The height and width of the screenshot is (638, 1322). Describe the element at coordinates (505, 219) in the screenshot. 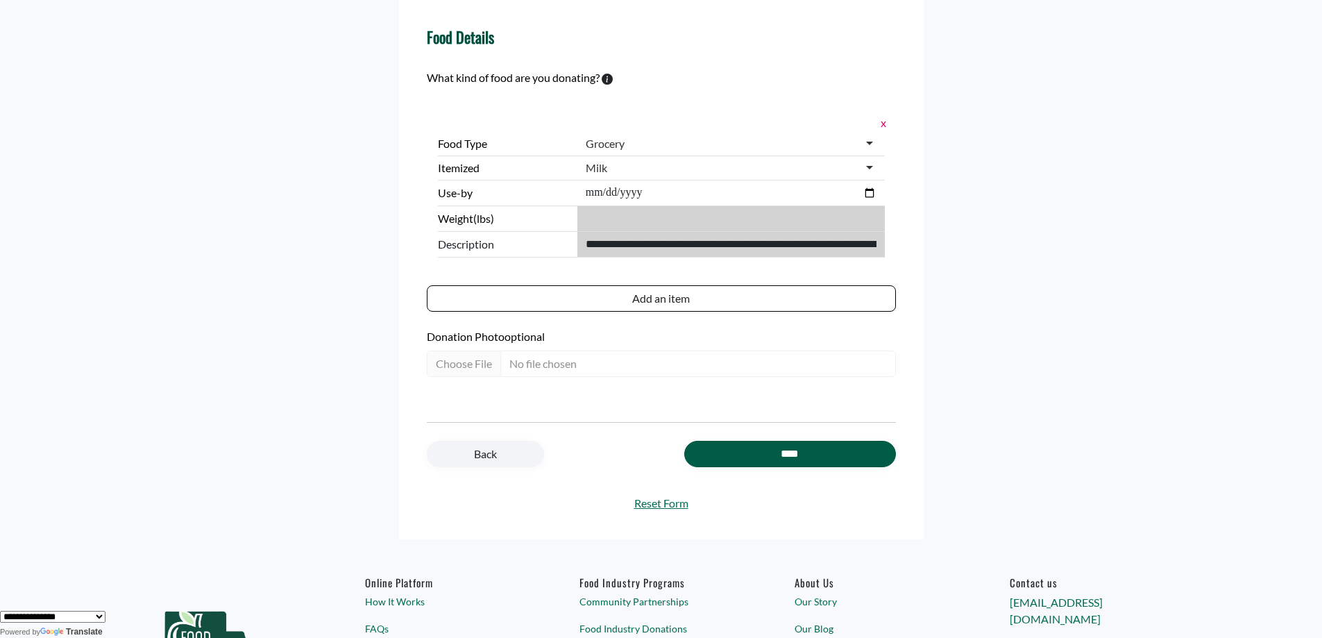

I see `label: Weight` at that location.